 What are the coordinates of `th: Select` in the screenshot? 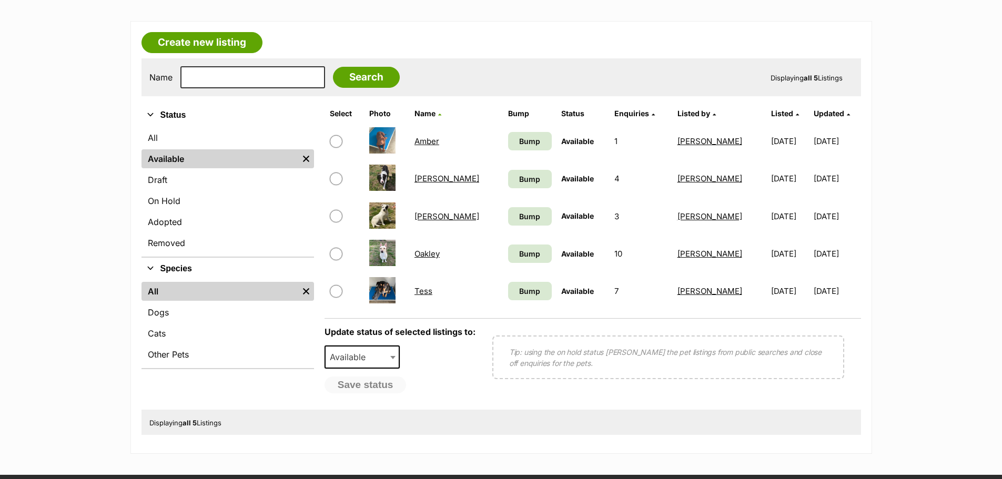 It's located at (345, 114).